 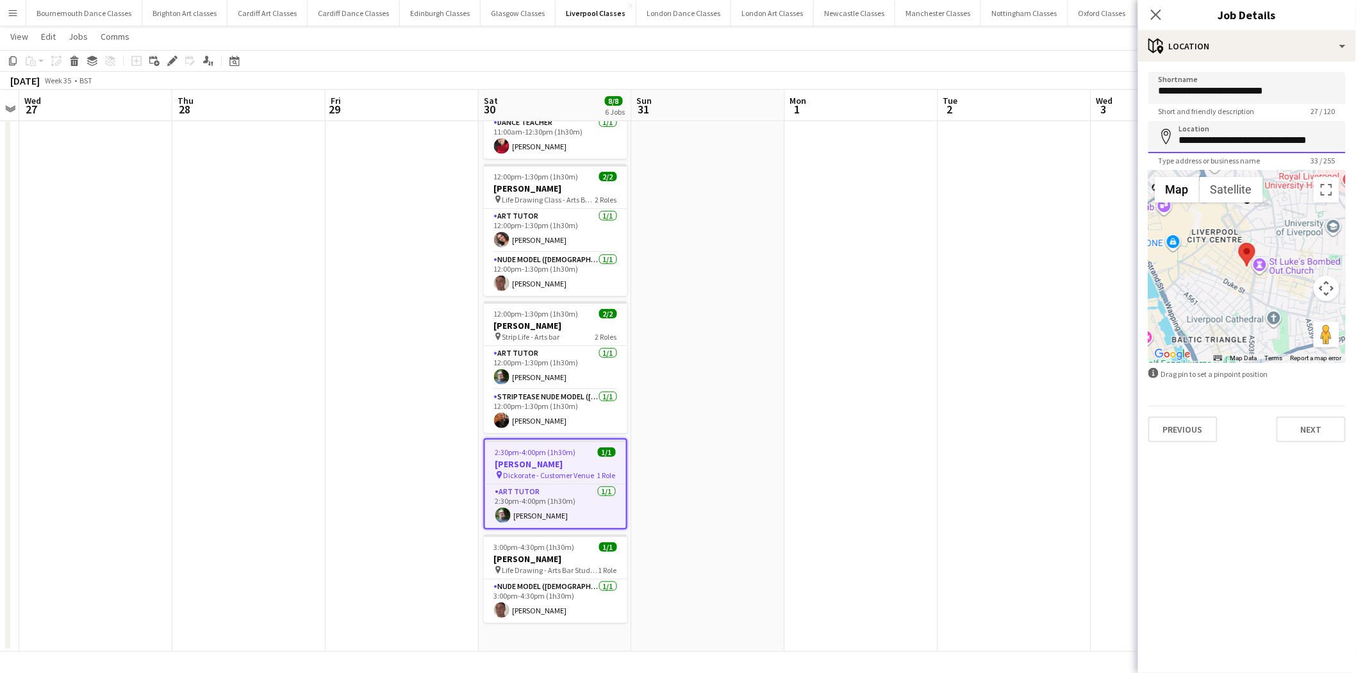 What do you see at coordinates (1323, 160) in the screenshot?
I see `span: 33 / 255` at bounding box center [1323, 160].